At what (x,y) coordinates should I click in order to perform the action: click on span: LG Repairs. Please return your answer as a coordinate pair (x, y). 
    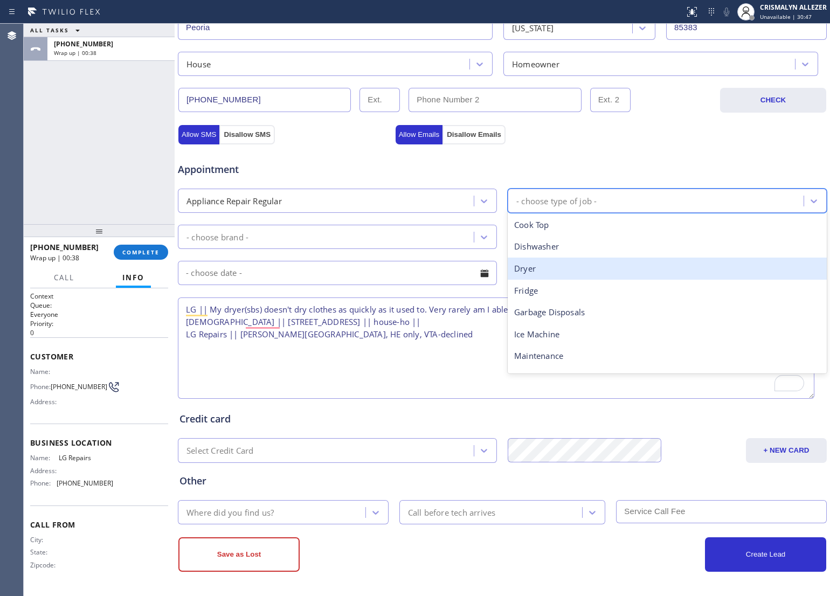
    Looking at the image, I should click on (86, 458).